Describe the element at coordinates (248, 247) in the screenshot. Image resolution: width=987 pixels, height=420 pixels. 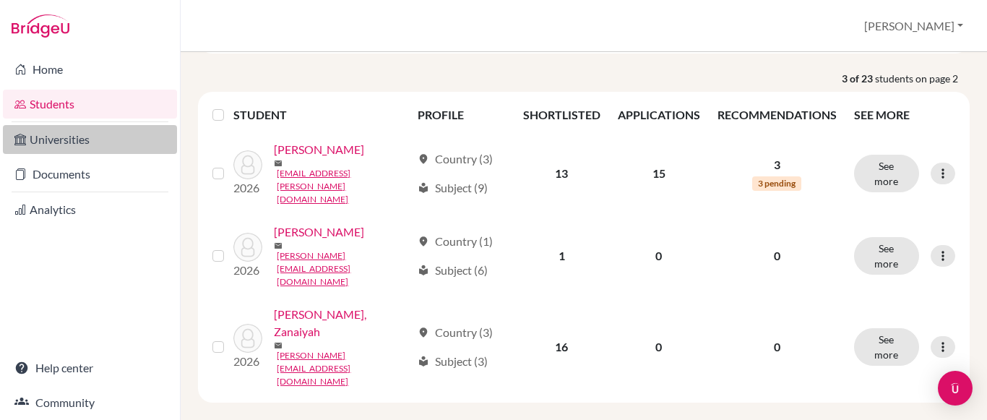
I see `img: Whittaker, Maya` at that location.